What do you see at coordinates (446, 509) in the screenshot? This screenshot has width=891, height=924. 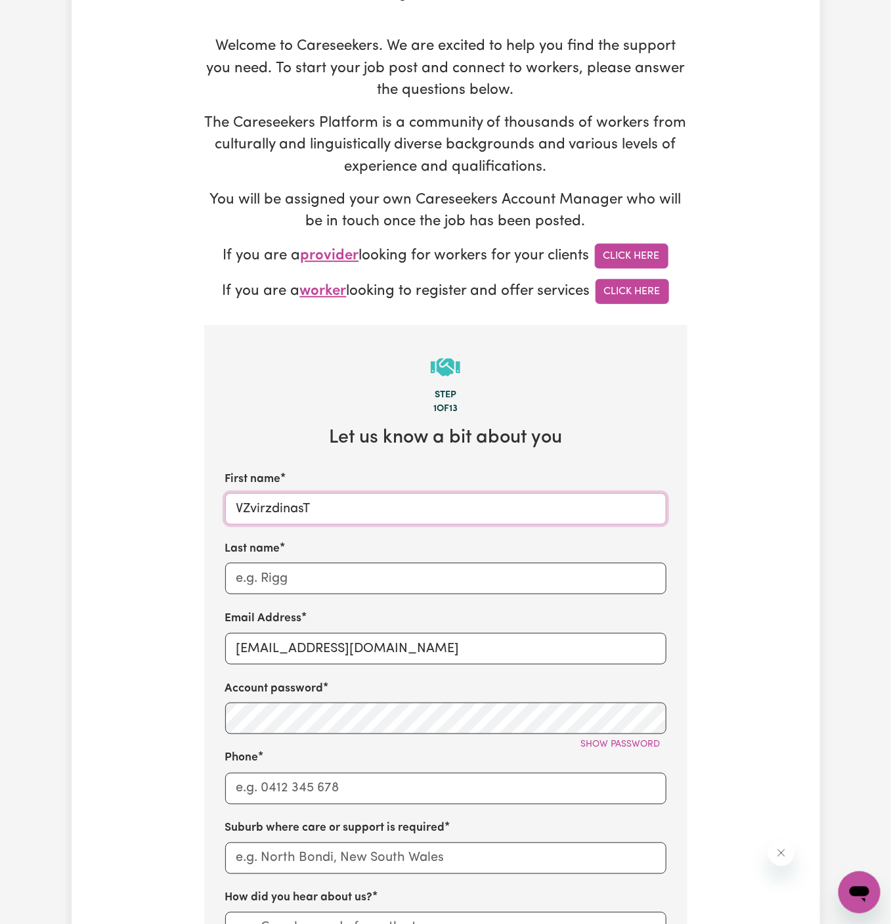 I see `input: e.g. Diana` at bounding box center [446, 509].